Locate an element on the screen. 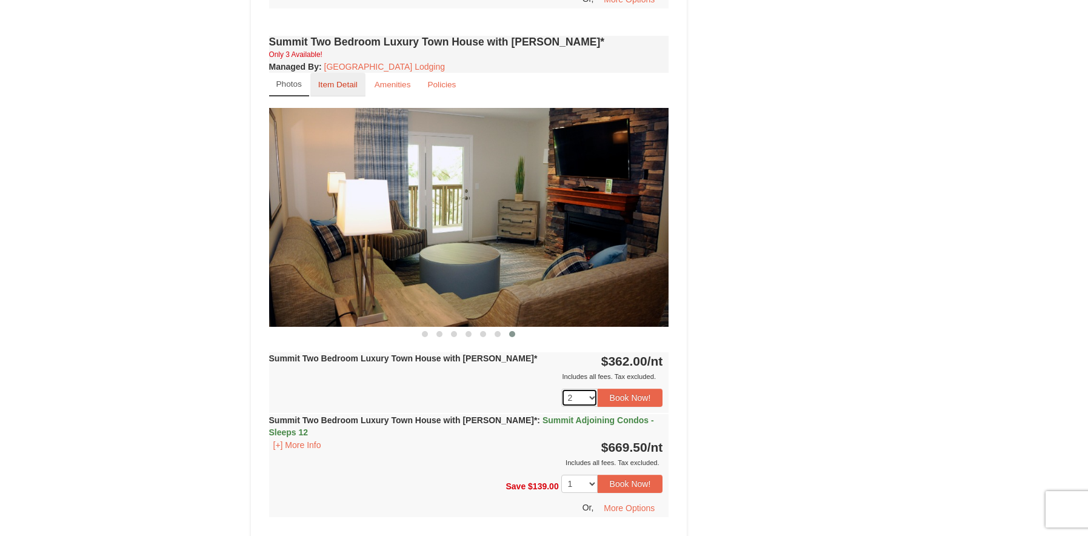 This screenshot has width=1088, height=536. span: $669.50 is located at coordinates (625, 447).